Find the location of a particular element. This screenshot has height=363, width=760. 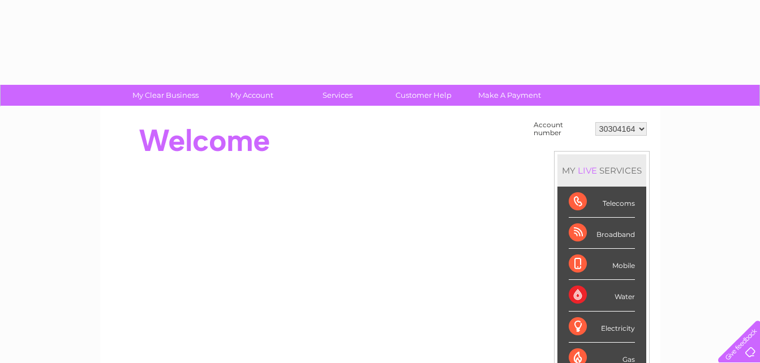

div: Water is located at coordinates (602, 296).